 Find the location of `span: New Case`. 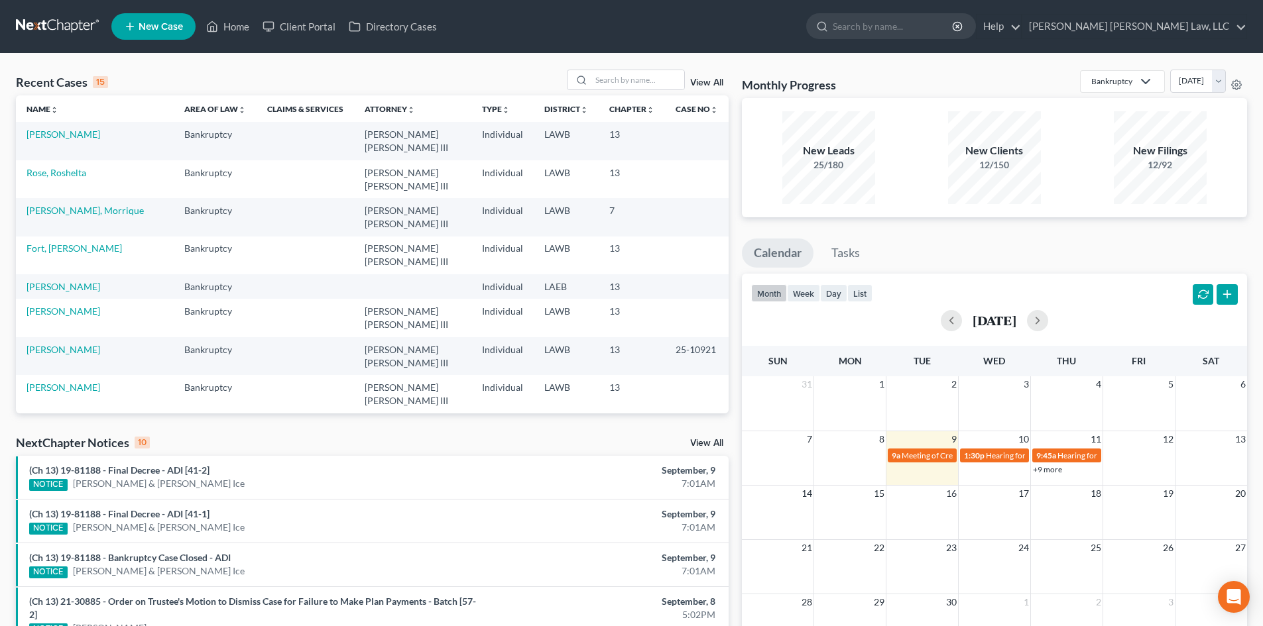

span: New Case is located at coordinates (160, 27).